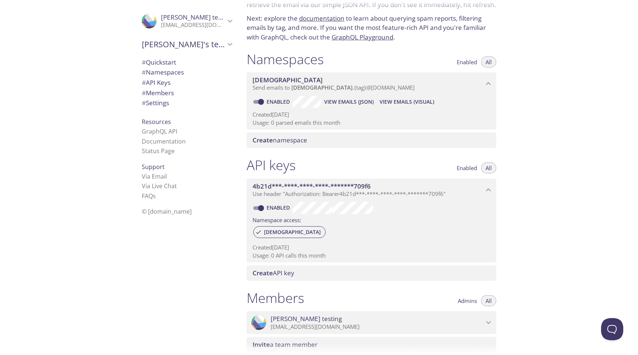  Describe the element at coordinates (407, 102) in the screenshot. I see `span: View Emails (Visual)` at that location.